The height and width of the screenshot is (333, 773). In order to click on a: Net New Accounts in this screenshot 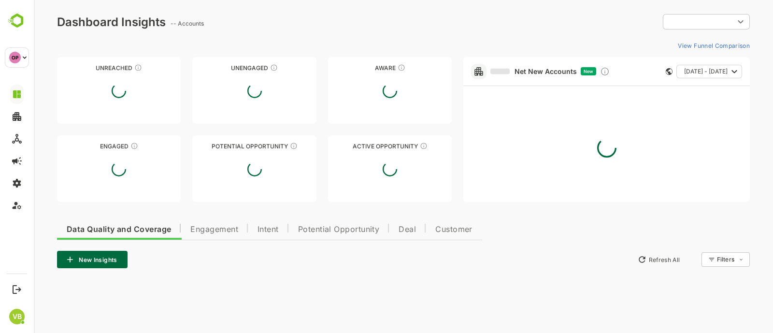, I will do `click(499, 71)`.